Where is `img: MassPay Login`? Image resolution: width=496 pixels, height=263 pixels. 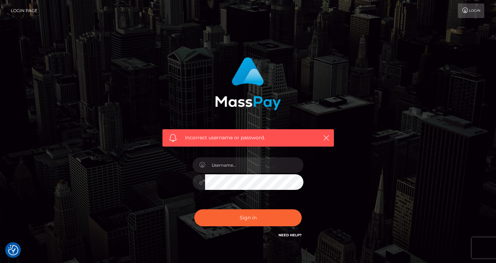
img: MassPay Login is located at coordinates (248, 84).